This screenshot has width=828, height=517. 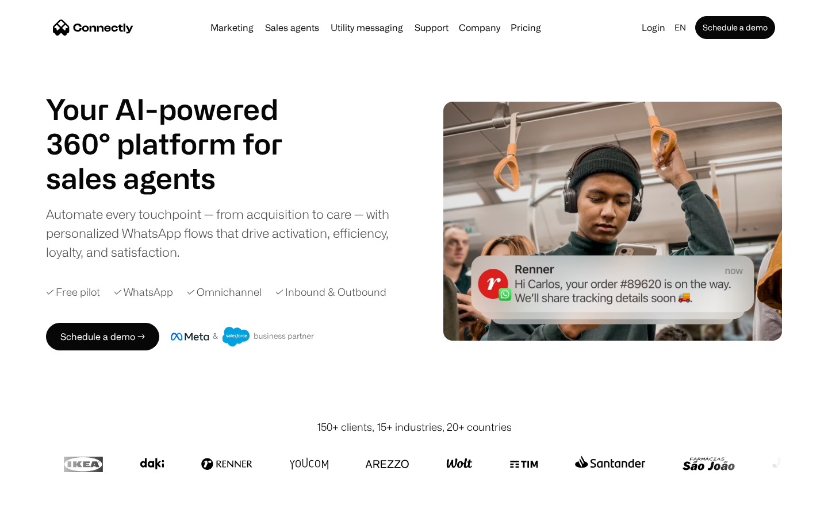 I want to click on a: Pricing, so click(x=525, y=28).